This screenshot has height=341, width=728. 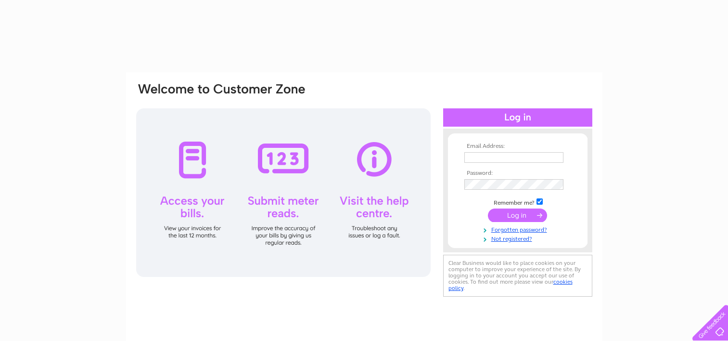 I want to click on a: cookies policy, so click(x=511, y=284).